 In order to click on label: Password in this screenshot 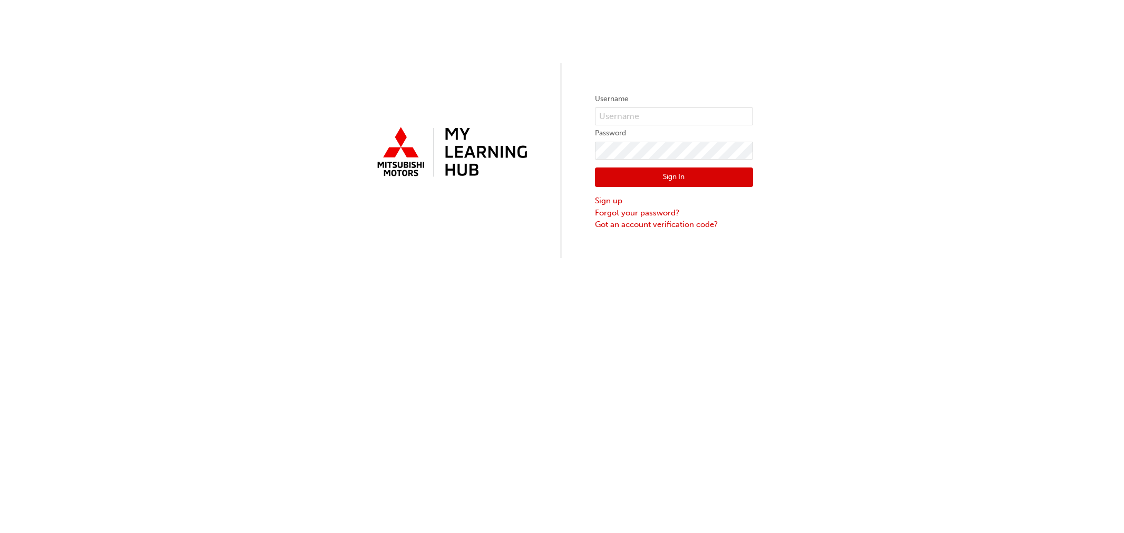, I will do `click(674, 133)`.